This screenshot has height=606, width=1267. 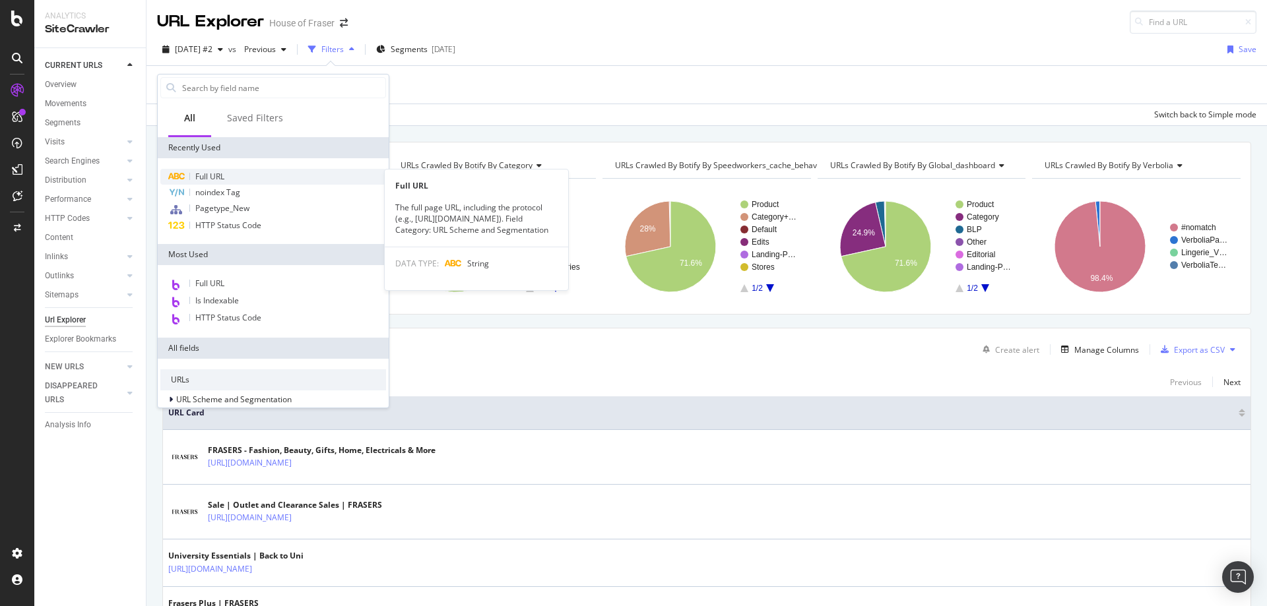 What do you see at coordinates (1238, 577) in the screenshot?
I see `div: Open Intercom Messenger` at bounding box center [1238, 577].